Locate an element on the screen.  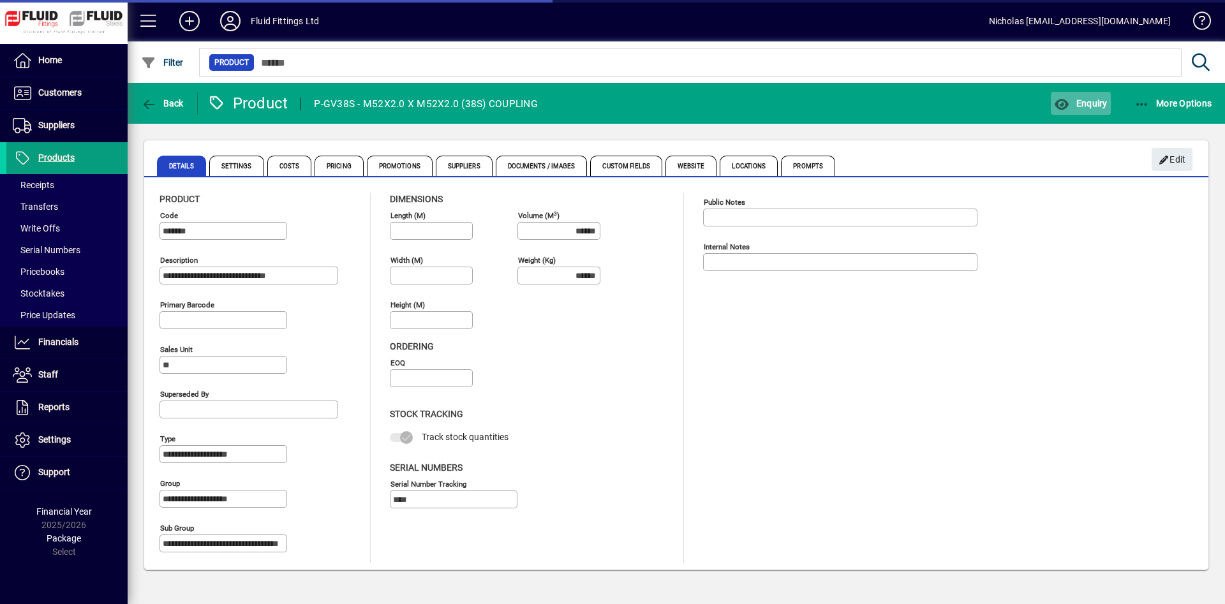
span: Filter is located at coordinates (162, 63).